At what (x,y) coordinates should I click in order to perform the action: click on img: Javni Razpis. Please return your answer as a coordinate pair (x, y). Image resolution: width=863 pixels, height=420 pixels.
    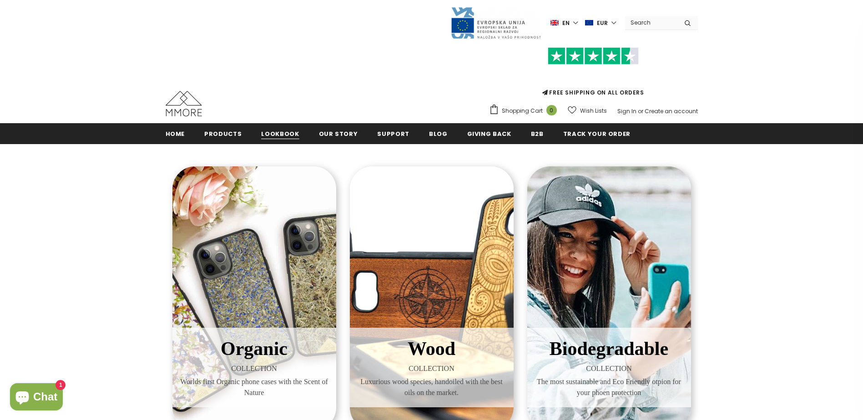
    Looking at the image, I should click on (496, 23).